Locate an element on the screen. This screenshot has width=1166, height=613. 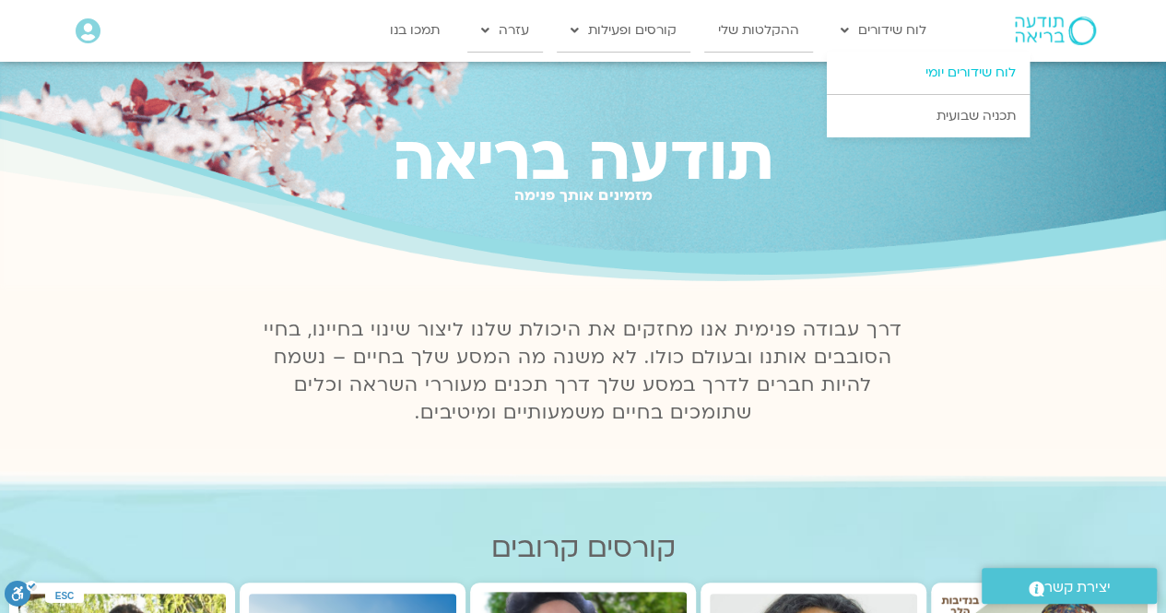
a: תכניה שבועית is located at coordinates (929, 116).